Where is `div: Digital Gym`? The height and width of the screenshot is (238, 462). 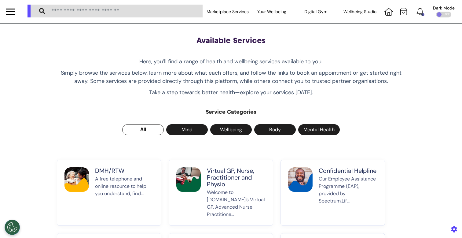
div: Digital Gym is located at coordinates (316, 12).